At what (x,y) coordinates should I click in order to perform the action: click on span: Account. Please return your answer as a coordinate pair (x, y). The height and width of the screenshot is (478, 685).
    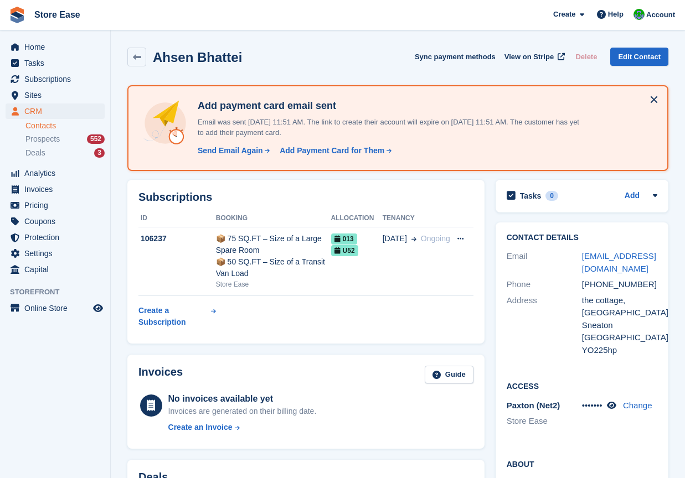
    Looking at the image, I should click on (660, 15).